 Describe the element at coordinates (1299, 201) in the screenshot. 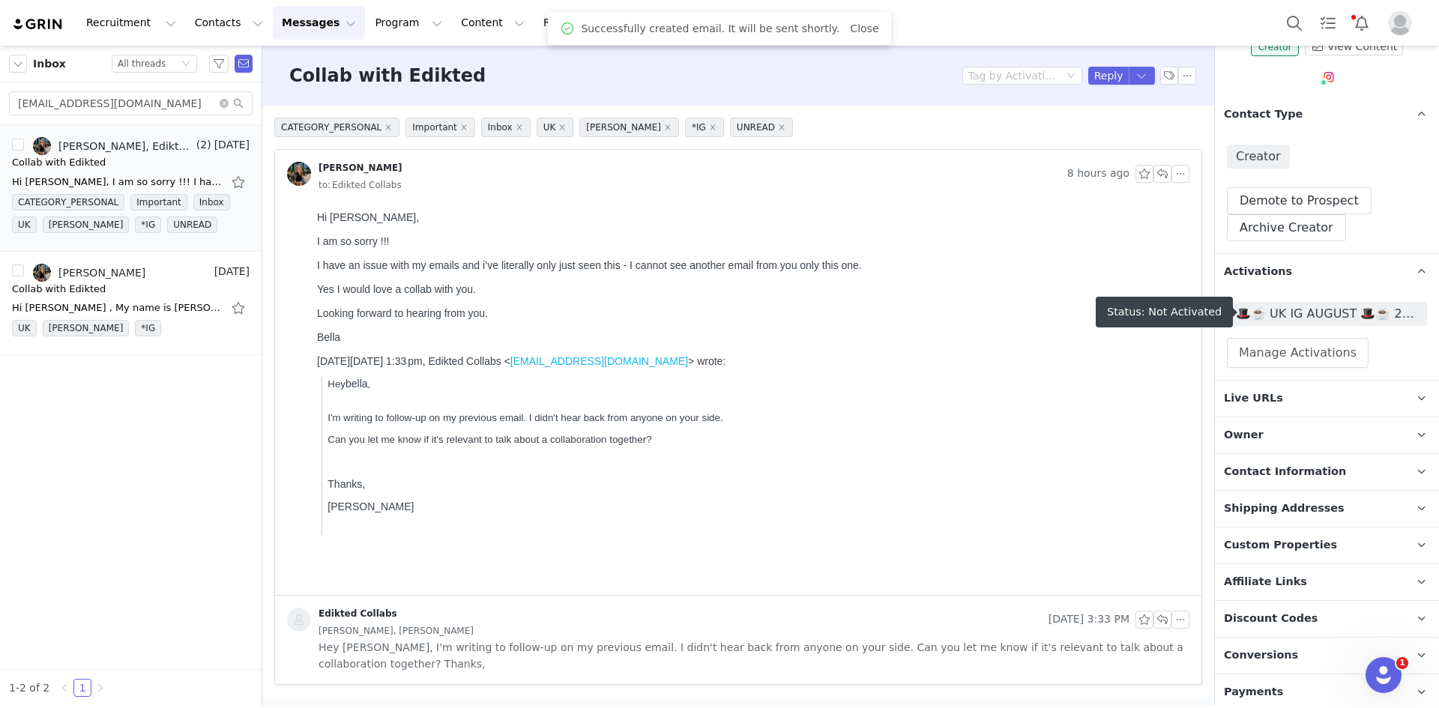

I see `button: Demote to Prospect` at that location.